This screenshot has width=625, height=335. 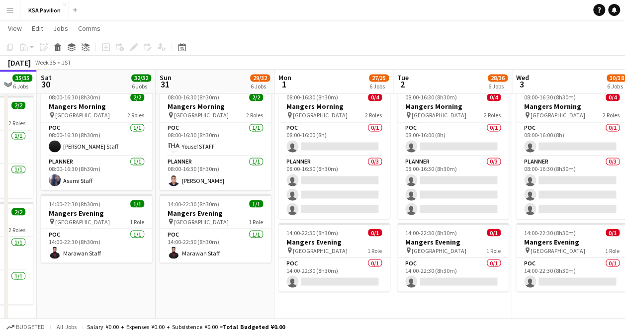 What do you see at coordinates (46, 78) in the screenshot?
I see `span: Sat` at bounding box center [46, 78].